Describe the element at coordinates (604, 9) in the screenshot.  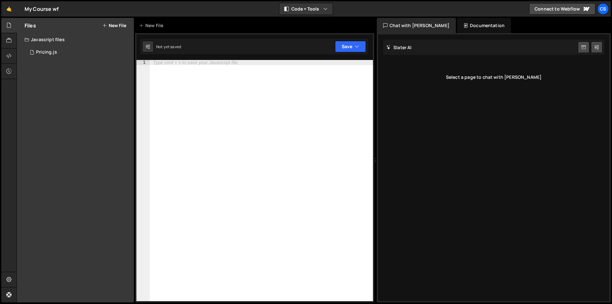
I see `a: cs` at that location.